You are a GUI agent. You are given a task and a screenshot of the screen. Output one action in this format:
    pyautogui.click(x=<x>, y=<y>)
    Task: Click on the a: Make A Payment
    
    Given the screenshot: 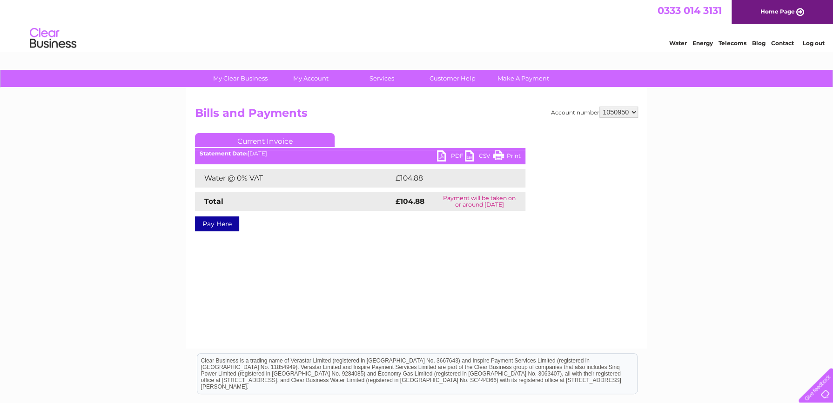 What is the action you would take?
    pyautogui.click(x=523, y=78)
    